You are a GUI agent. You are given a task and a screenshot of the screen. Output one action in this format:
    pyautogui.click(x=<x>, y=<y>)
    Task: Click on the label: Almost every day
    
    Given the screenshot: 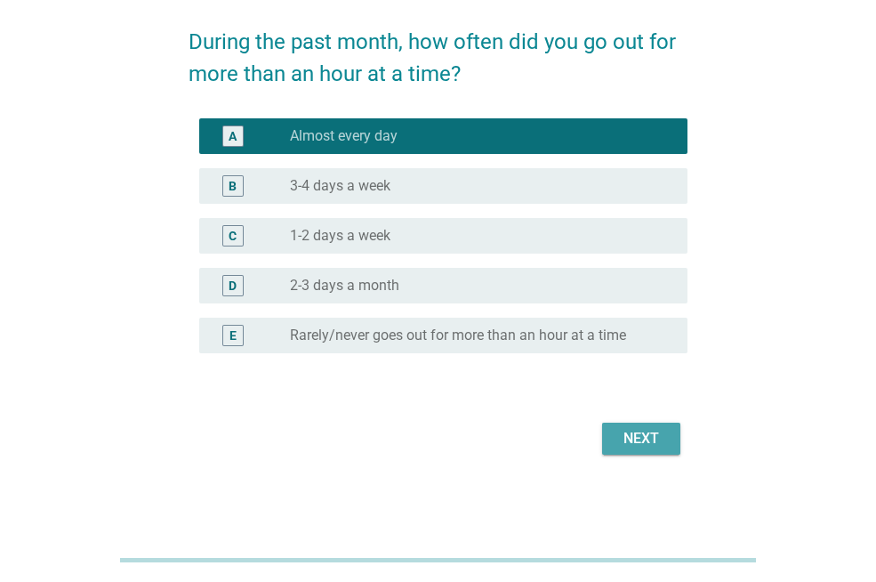 What is the action you would take?
    pyautogui.click(x=343, y=136)
    